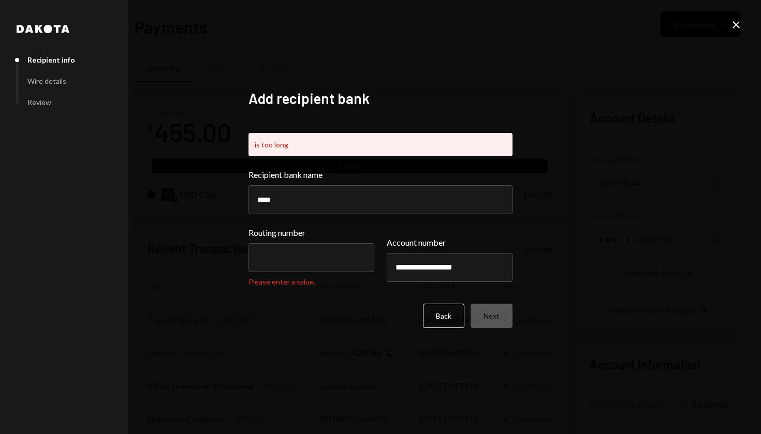 Image resolution: width=761 pixels, height=434 pixels. Describe the element at coordinates (381, 98) in the screenshot. I see `h2: Add recipient bank` at that location.